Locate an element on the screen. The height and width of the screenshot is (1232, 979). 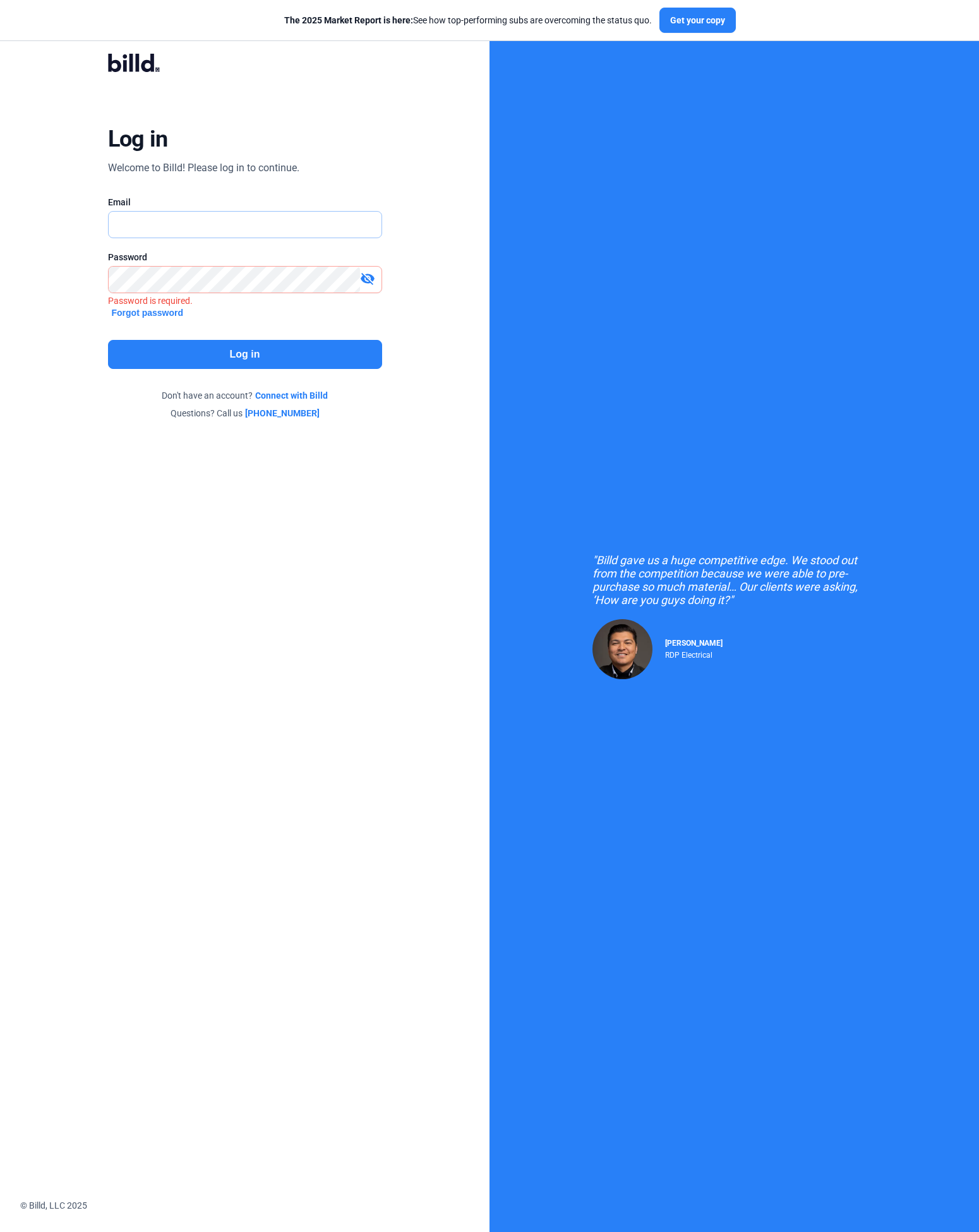
div: "Billd gave us a huge competitive edge. We stood out from the competition because we were able to... is located at coordinates (735, 580).